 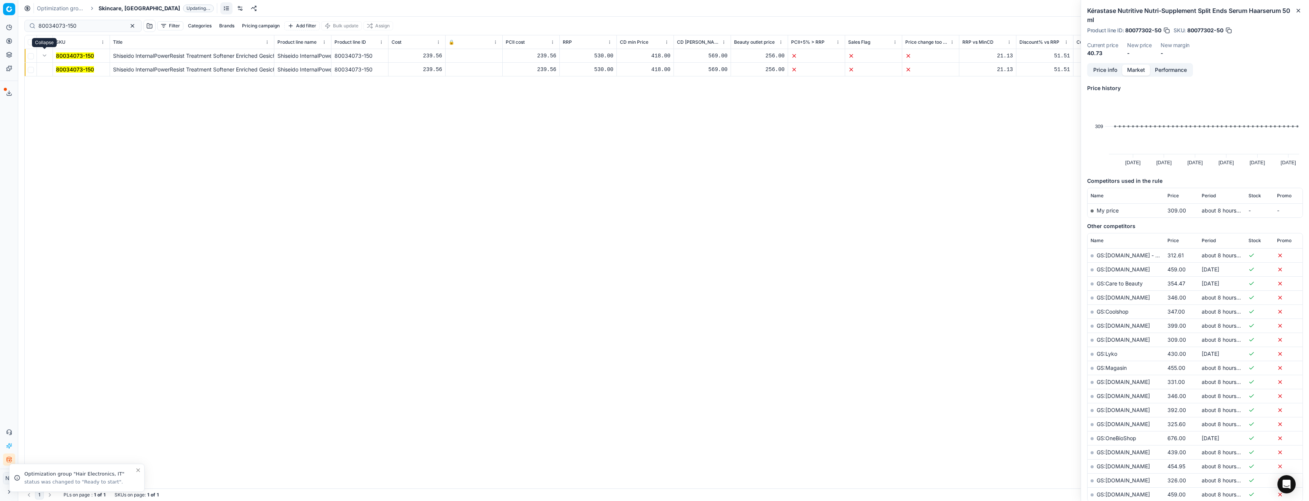 What do you see at coordinates (1208, 241) in the screenshot?
I see `span: Period` at bounding box center [1208, 241].